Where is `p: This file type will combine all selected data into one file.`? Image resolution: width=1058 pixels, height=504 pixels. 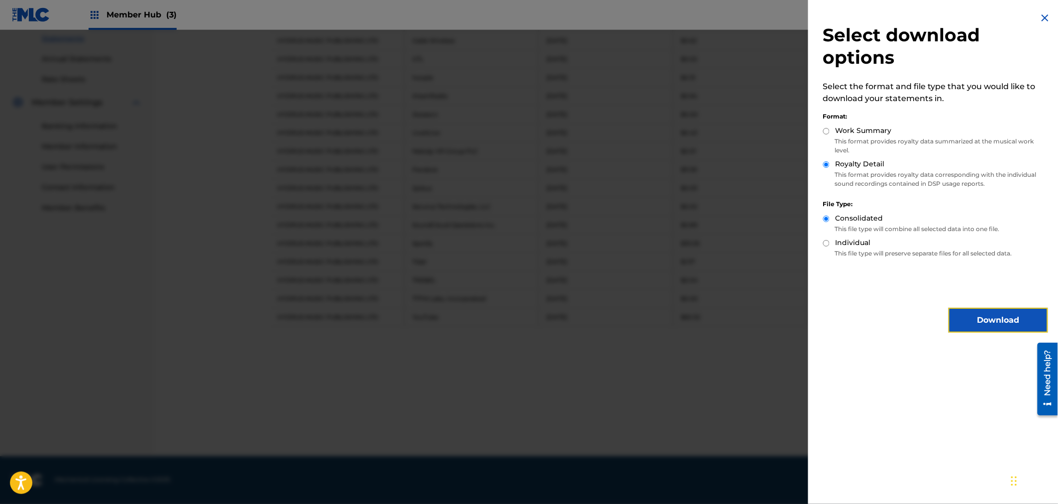
p: This file type will combine all selected data into one file. is located at coordinates (936, 229).